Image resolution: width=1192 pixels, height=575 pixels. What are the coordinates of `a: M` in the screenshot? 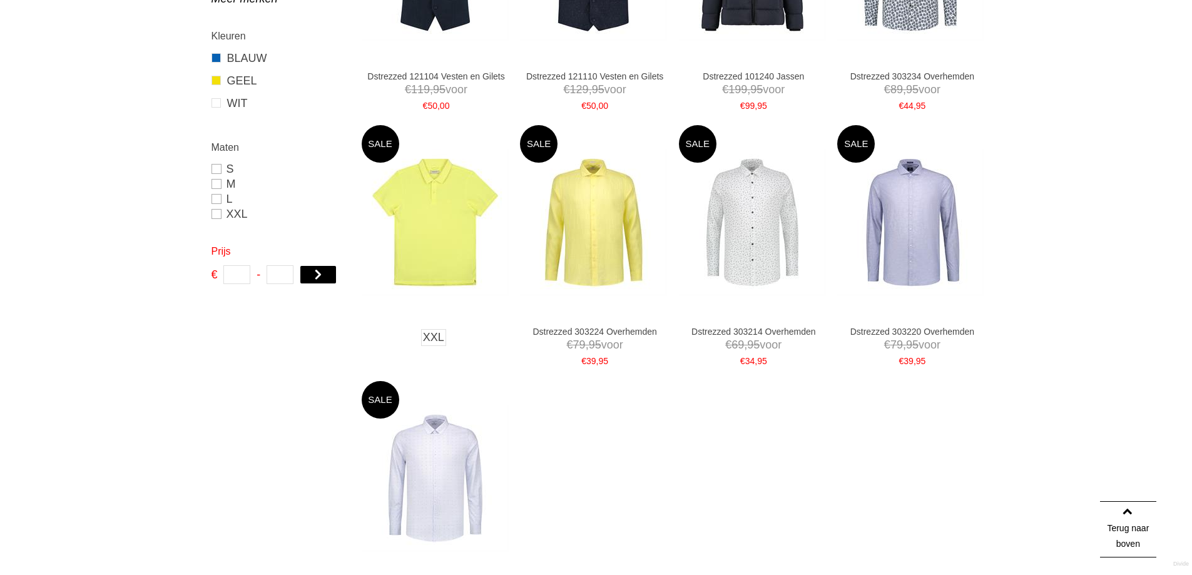 It's located at (278, 184).